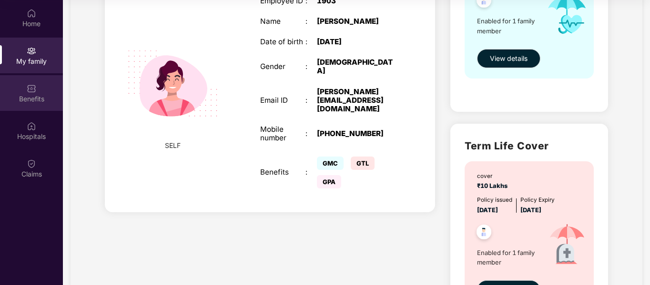 The height and width of the screenshot is (285, 650). I want to click on div: Date of birth, so click(283, 42).